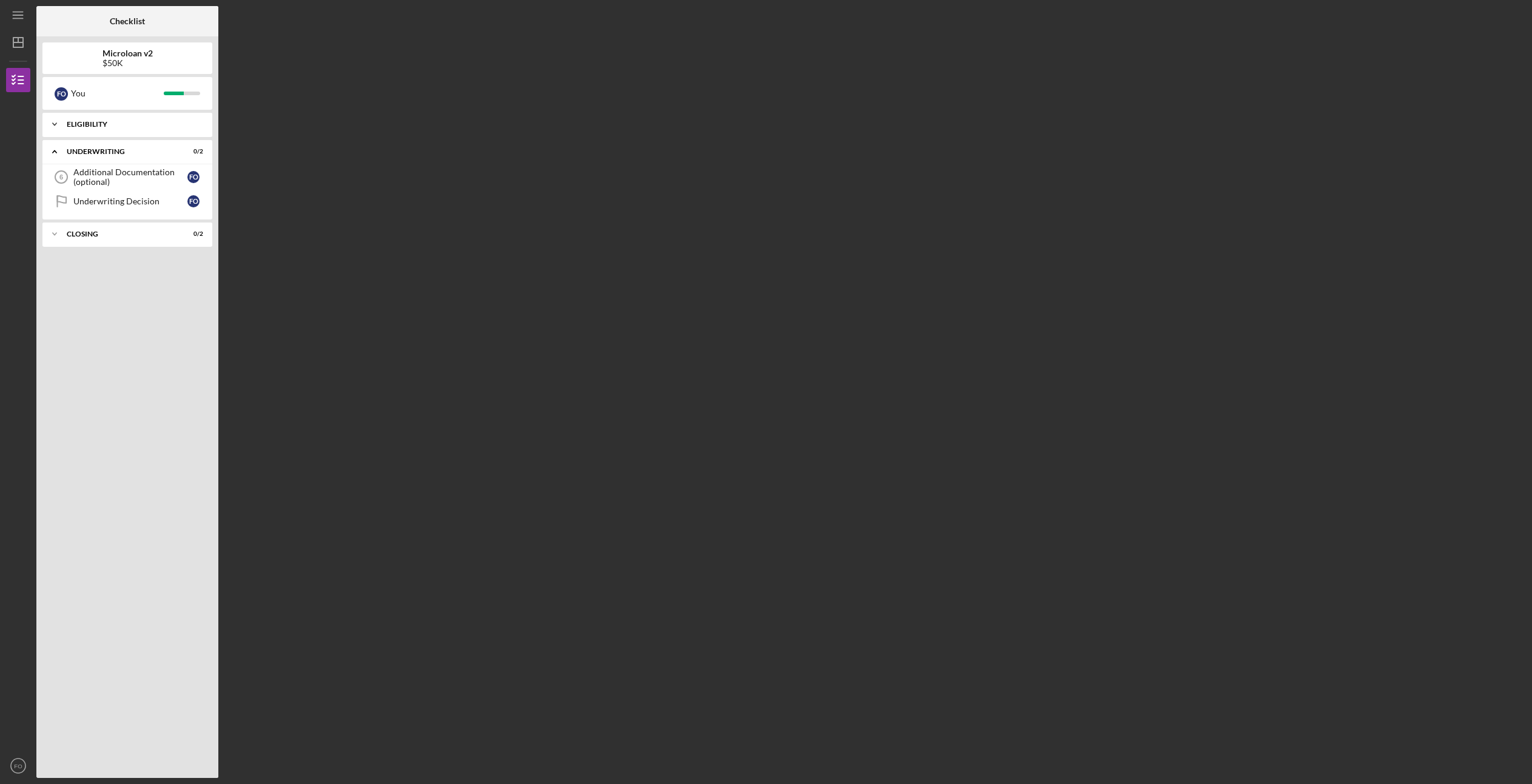  Describe the element at coordinates (18, 766) in the screenshot. I see `text: FO` at that location.